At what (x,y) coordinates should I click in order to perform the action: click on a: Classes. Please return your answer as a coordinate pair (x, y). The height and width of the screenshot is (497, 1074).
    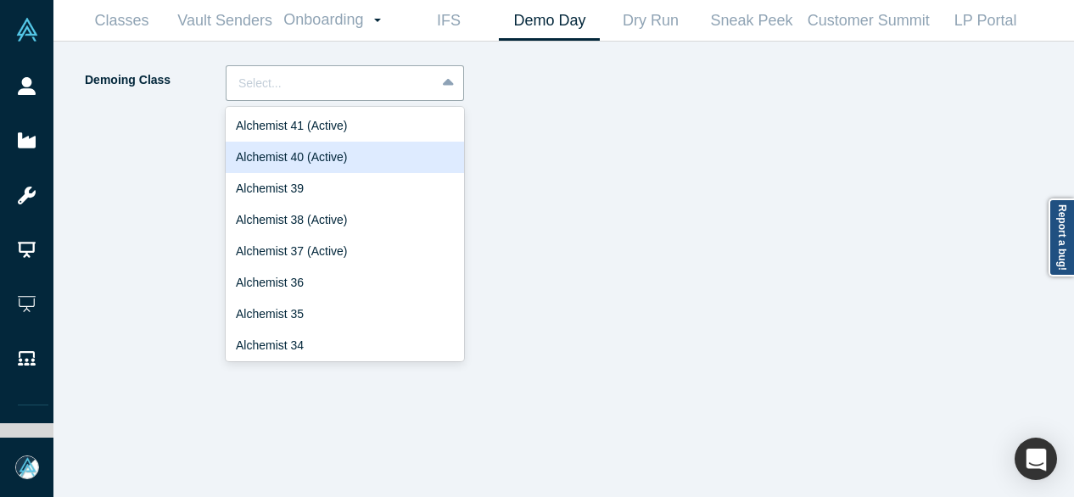
    Looking at the image, I should click on (121, 20).